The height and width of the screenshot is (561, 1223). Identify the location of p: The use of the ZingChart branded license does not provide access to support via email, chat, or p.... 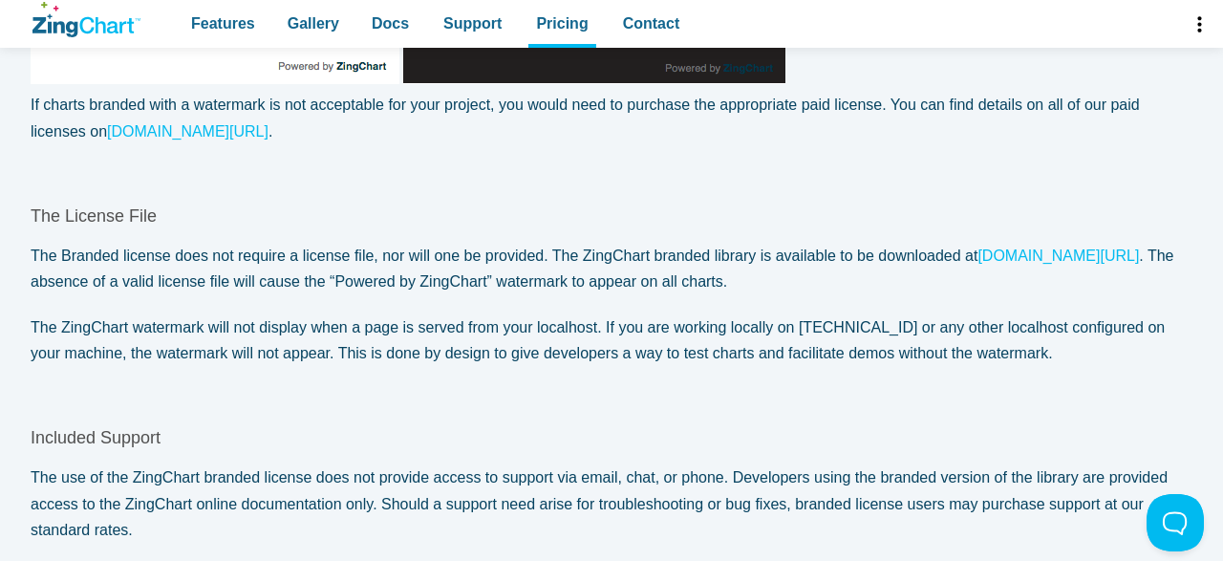
(611, 504).